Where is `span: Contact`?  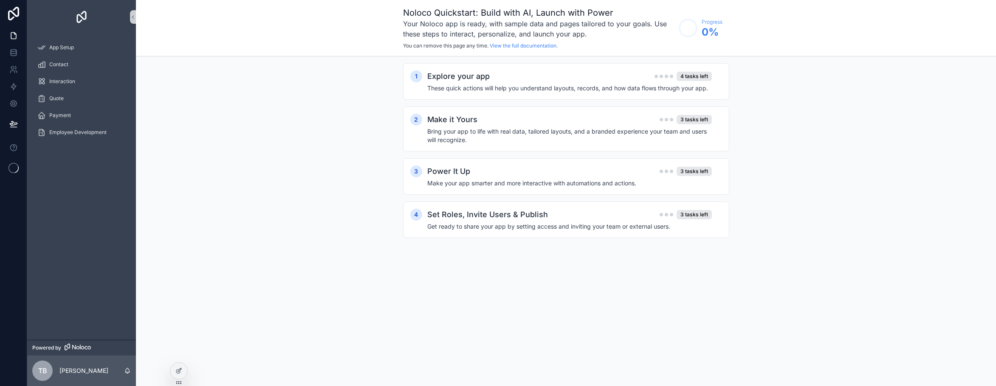
span: Contact is located at coordinates (59, 65).